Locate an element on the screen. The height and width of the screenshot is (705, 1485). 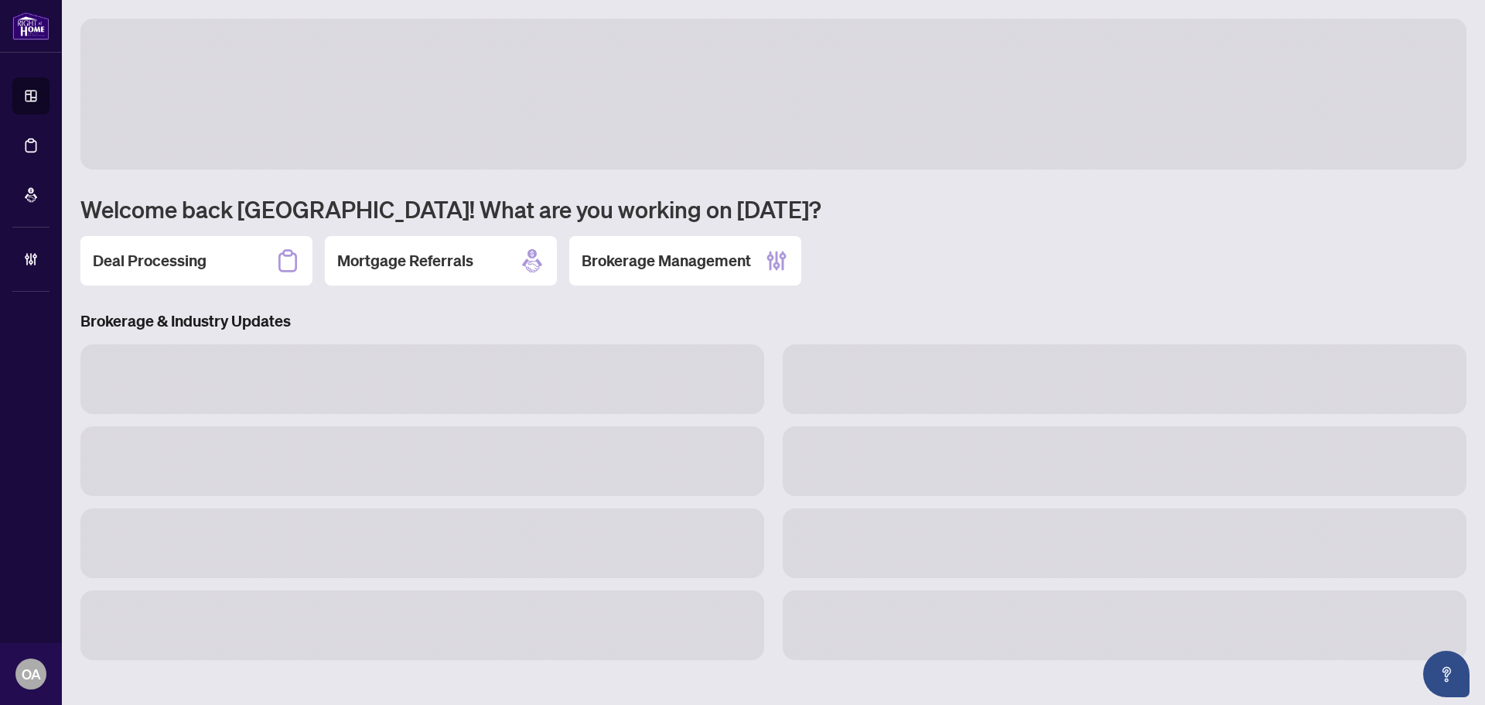
span: OA is located at coordinates (31, 674).